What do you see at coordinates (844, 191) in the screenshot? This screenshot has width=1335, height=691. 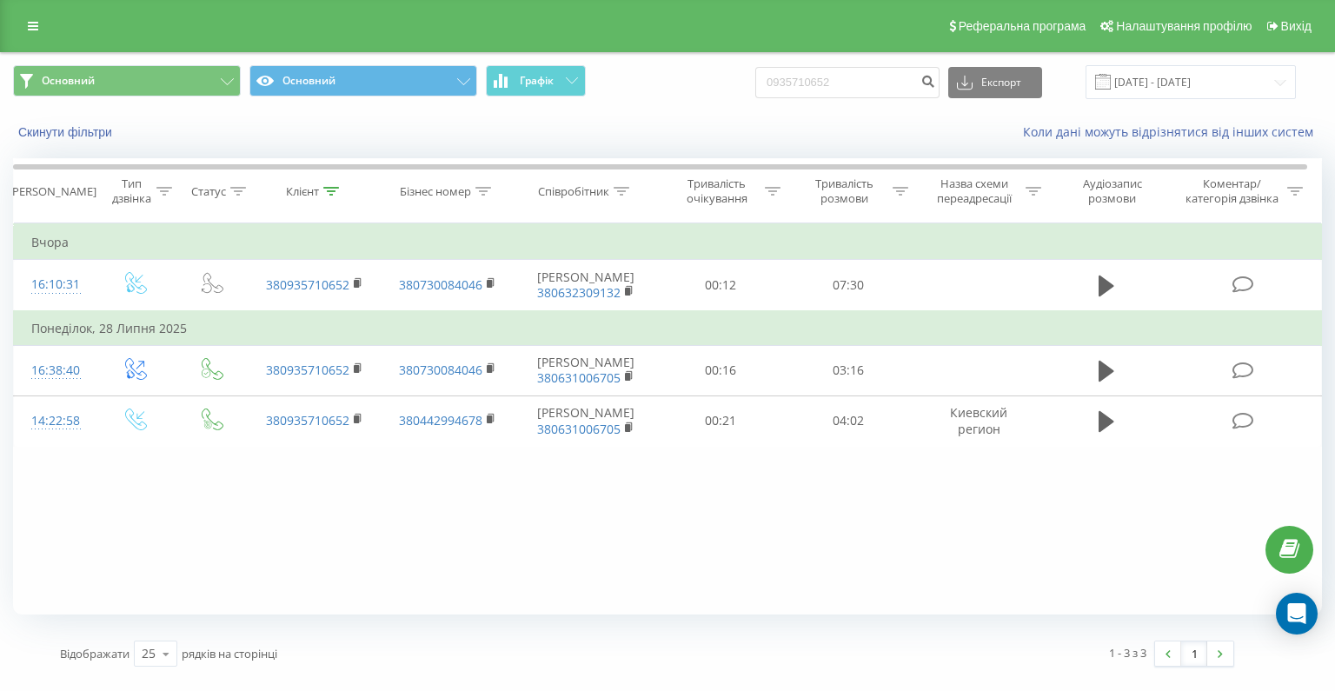 I see `div: Тривалість розмови` at bounding box center [844, 191].